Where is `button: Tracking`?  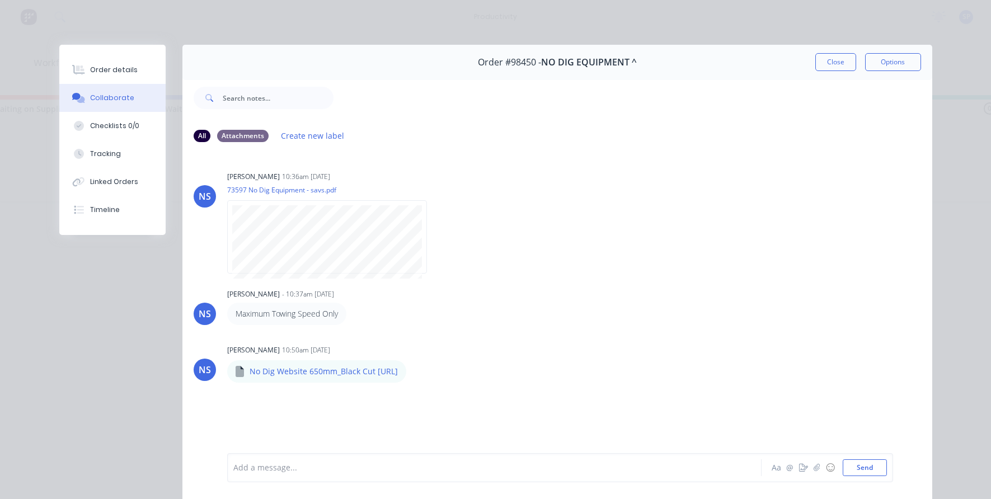
button: Tracking is located at coordinates (113, 154).